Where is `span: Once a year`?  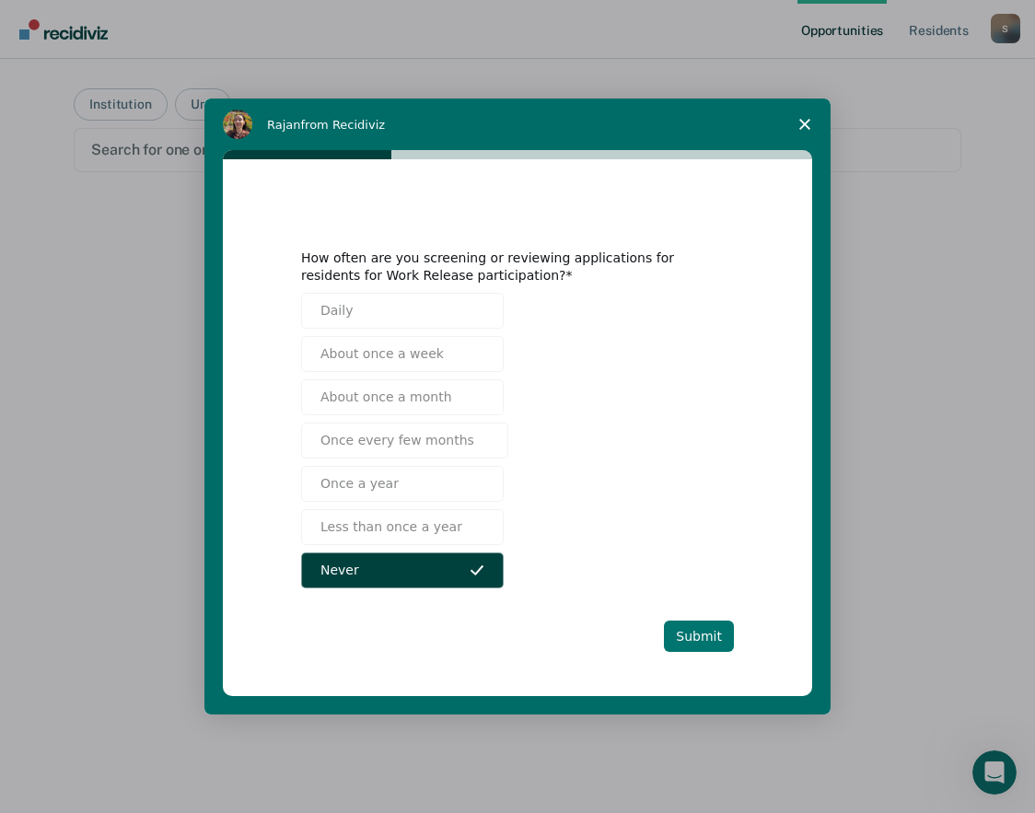
span: Once a year is located at coordinates (359, 483).